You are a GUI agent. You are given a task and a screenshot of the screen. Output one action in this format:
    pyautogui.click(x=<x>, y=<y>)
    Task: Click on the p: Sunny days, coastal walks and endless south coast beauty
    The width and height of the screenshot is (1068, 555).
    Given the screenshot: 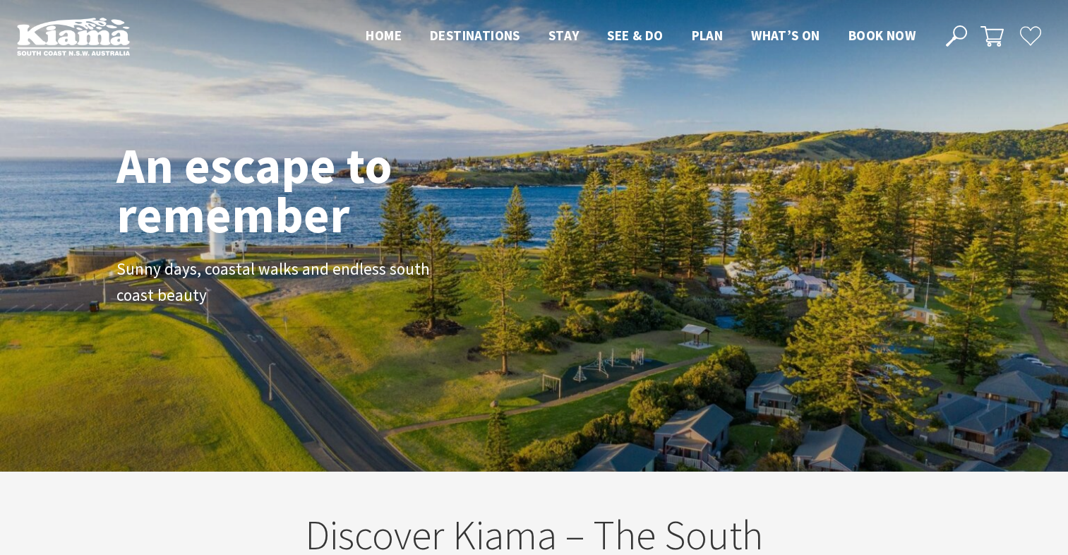 What is the action you would take?
    pyautogui.click(x=275, y=282)
    